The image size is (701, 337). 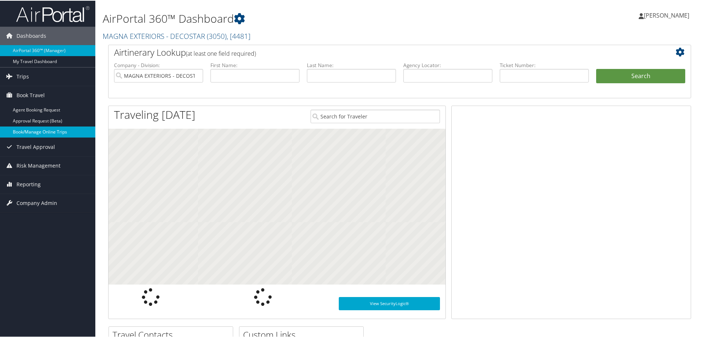 I want to click on button: Search, so click(x=640, y=75).